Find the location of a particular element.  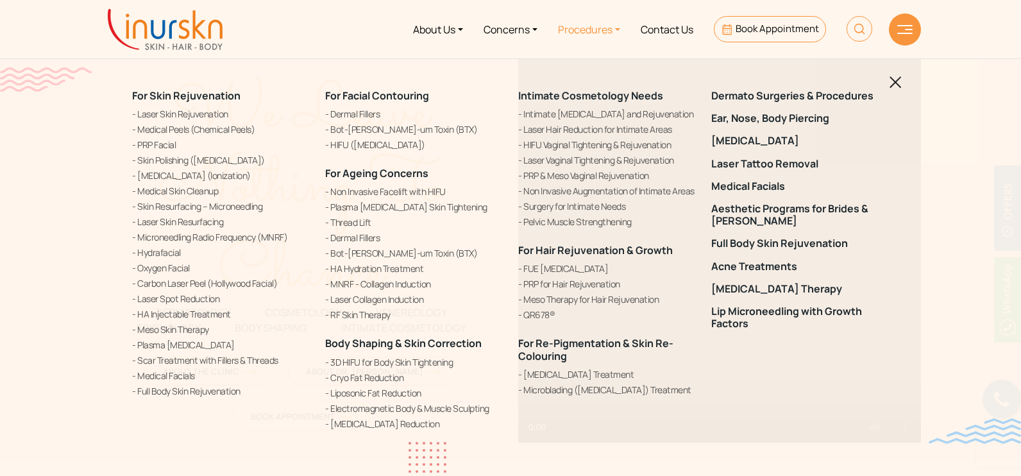

a: Meso Skin Therapy is located at coordinates (221, 329).